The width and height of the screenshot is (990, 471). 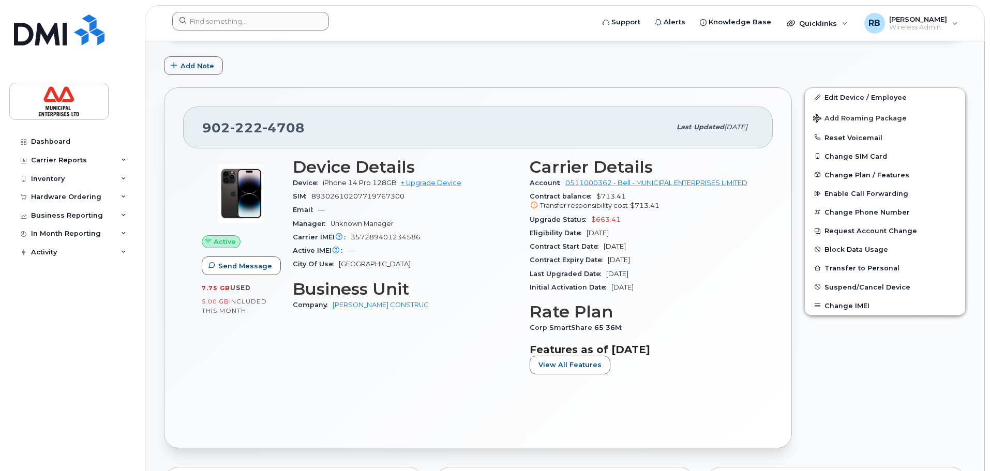 I want to click on span: Wireless Admin, so click(x=918, y=27).